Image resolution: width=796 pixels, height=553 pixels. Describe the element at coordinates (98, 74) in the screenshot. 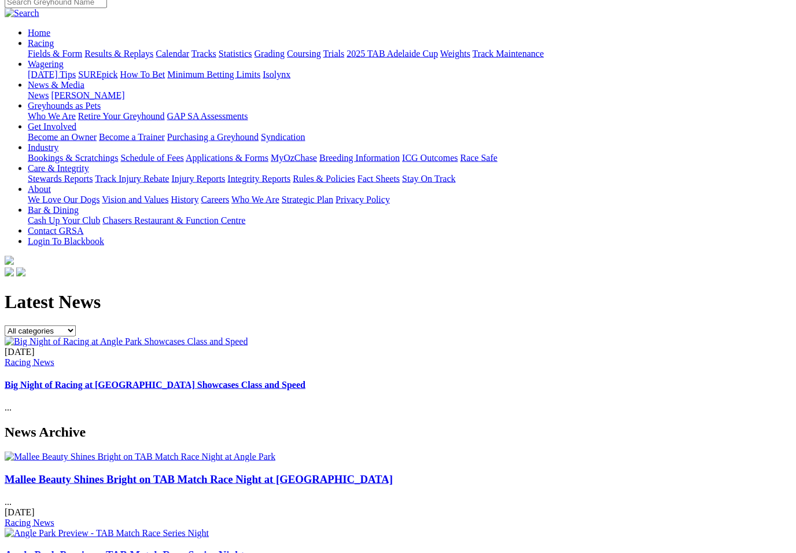

I see `a: SUREpick` at that location.